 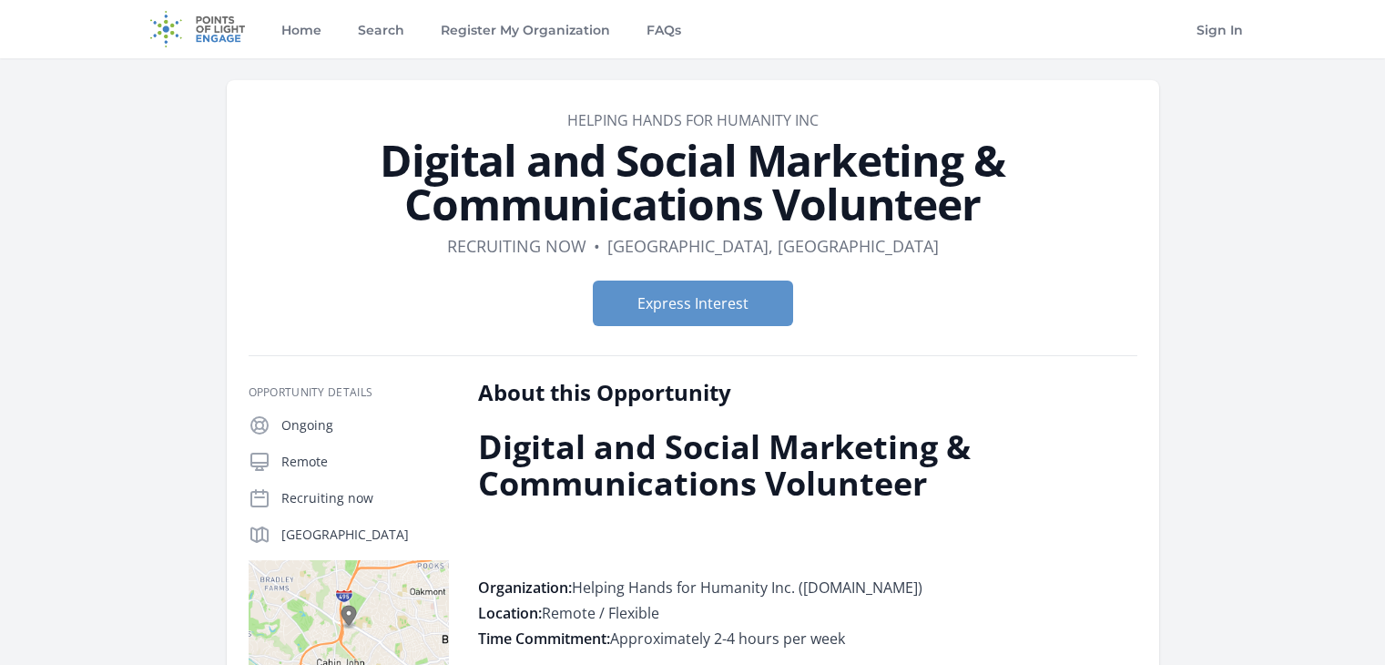 I want to click on p: Recruiting now, so click(x=365, y=498).